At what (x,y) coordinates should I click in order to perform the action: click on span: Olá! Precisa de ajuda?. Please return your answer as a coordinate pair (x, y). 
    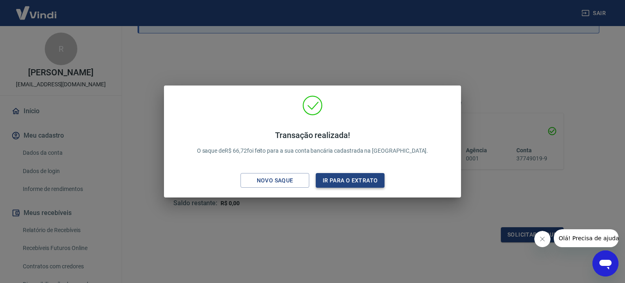
    Looking at the image, I should click on (37, 9).